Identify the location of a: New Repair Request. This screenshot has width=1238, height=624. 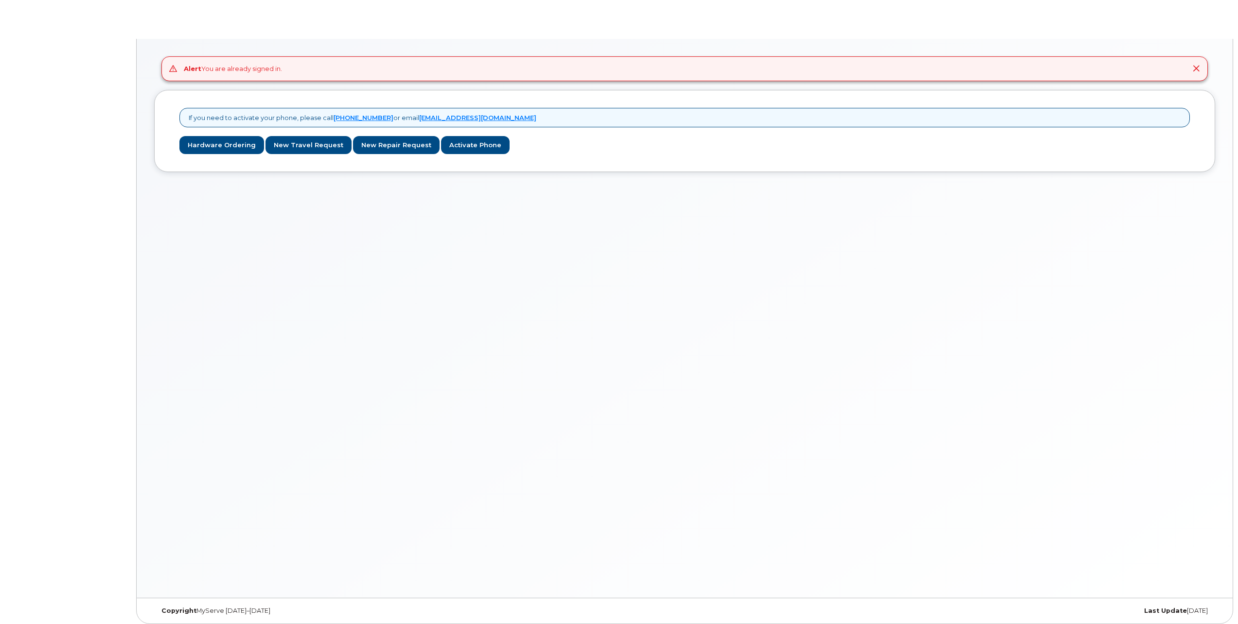
(396, 145).